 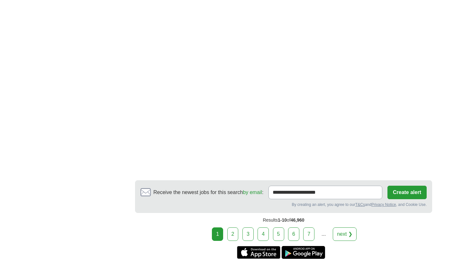 What do you see at coordinates (208, 193) in the screenshot?
I see `span: Receive the newest jobs for this search :` at bounding box center [208, 193].